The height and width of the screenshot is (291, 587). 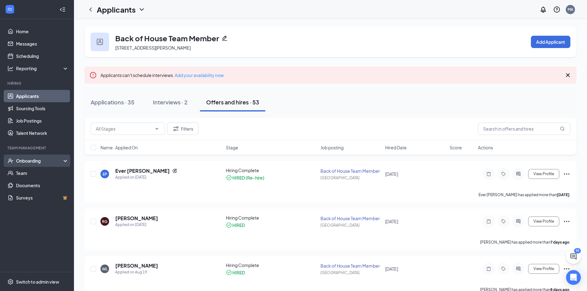 I want to click on img: user icon, so click(x=100, y=42).